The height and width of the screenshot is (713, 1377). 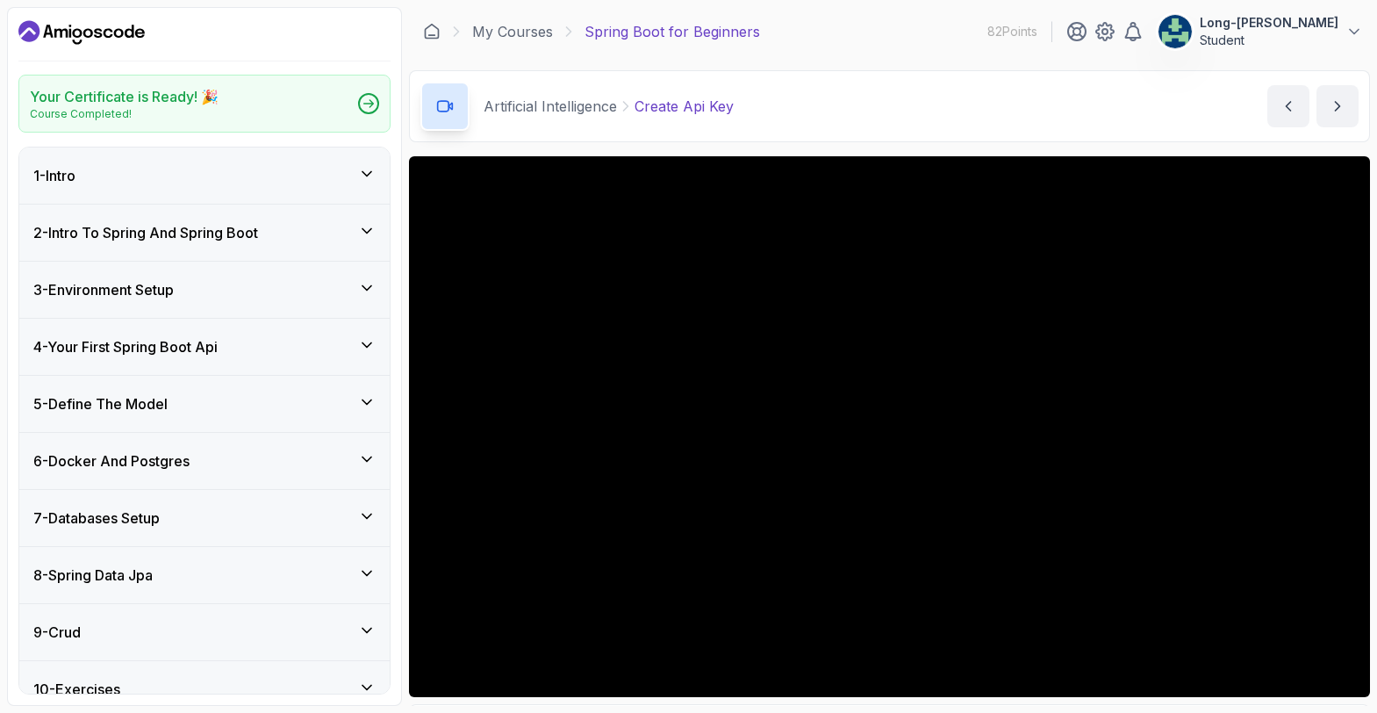 What do you see at coordinates (205, 404) in the screenshot?
I see `button: 5-Define The Model` at bounding box center [205, 404].